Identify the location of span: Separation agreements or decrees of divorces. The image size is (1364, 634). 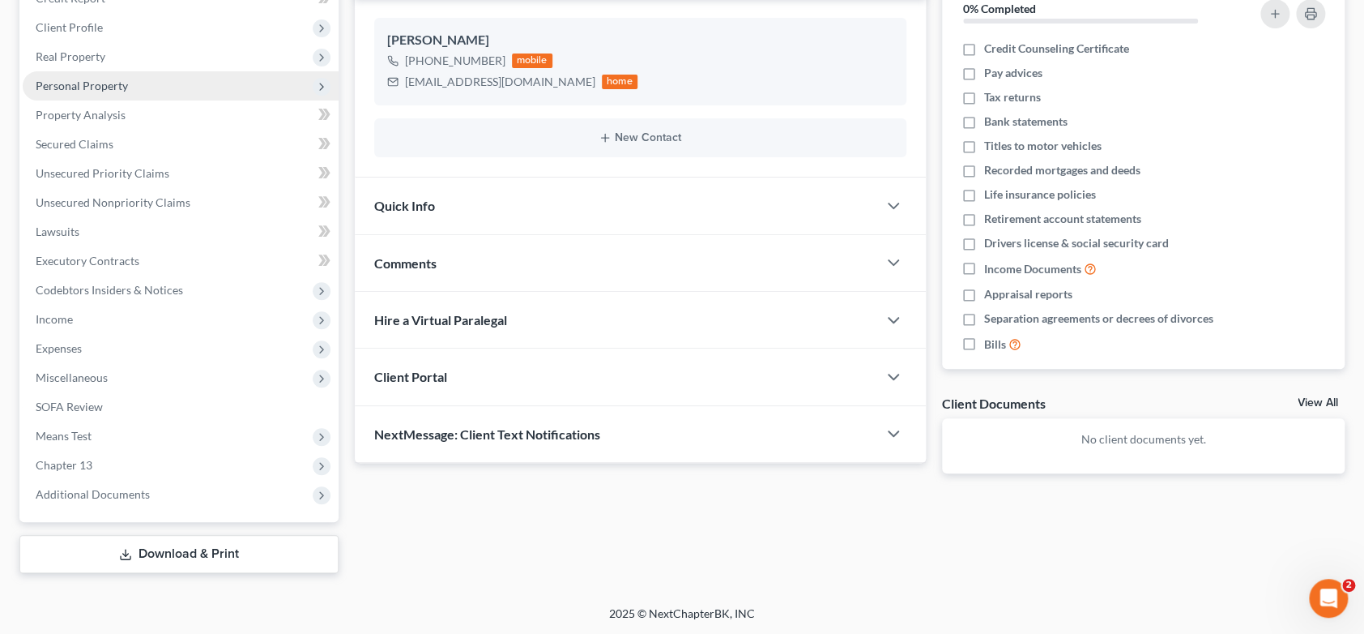
(1099, 318).